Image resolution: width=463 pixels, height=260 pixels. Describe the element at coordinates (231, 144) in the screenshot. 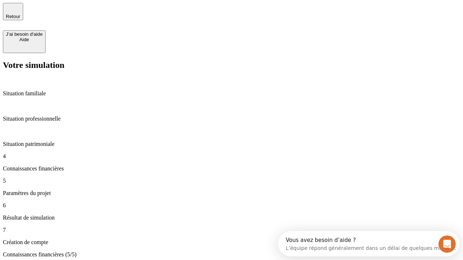

I see `p: Situation patrimoniale` at that location.